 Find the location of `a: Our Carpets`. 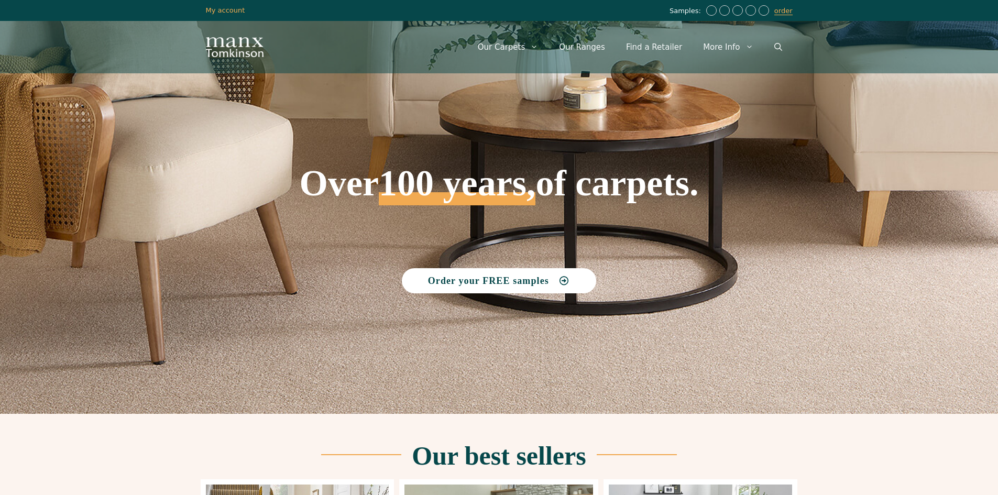

a: Our Carpets is located at coordinates (508, 47).